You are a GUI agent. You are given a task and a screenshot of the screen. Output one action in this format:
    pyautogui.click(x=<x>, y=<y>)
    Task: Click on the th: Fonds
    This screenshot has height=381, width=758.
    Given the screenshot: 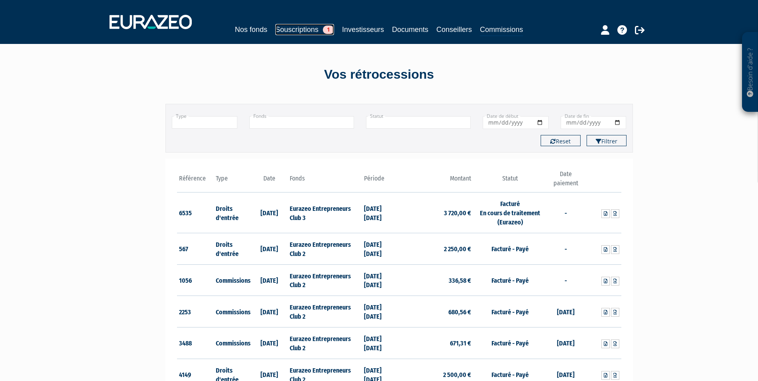 What is the action you would take?
    pyautogui.click(x=324, y=181)
    